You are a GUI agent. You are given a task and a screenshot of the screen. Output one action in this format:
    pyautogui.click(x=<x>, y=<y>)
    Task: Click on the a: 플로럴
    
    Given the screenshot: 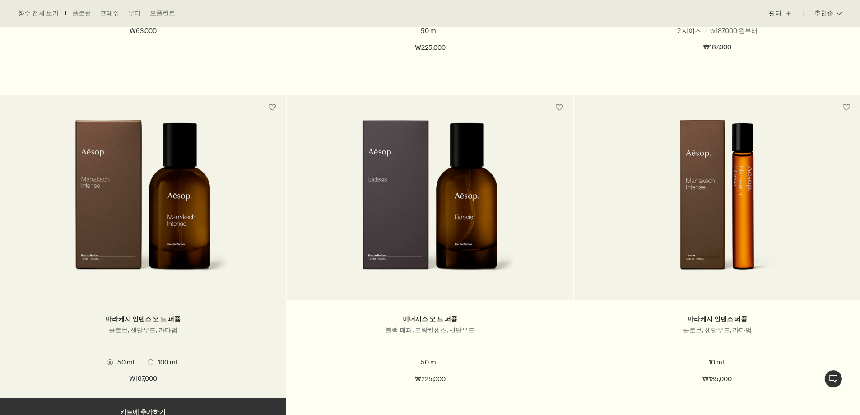 What is the action you would take?
    pyautogui.click(x=82, y=14)
    